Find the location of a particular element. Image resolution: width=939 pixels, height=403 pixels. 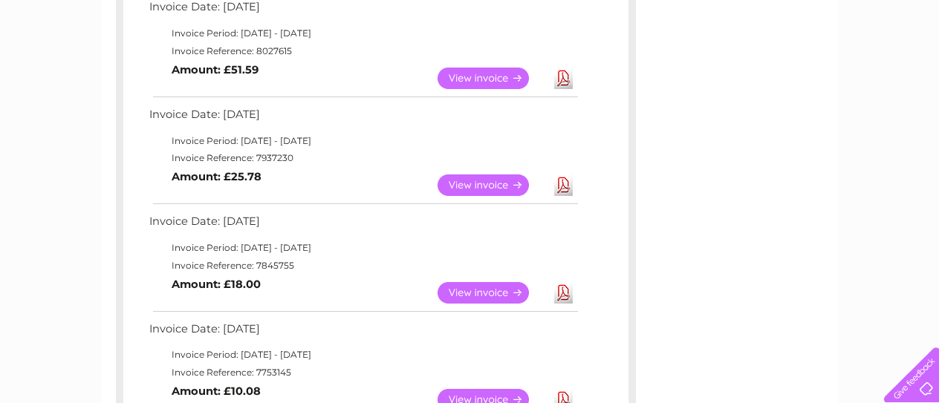

b: Amount: £10.08 is located at coordinates (216, 391).